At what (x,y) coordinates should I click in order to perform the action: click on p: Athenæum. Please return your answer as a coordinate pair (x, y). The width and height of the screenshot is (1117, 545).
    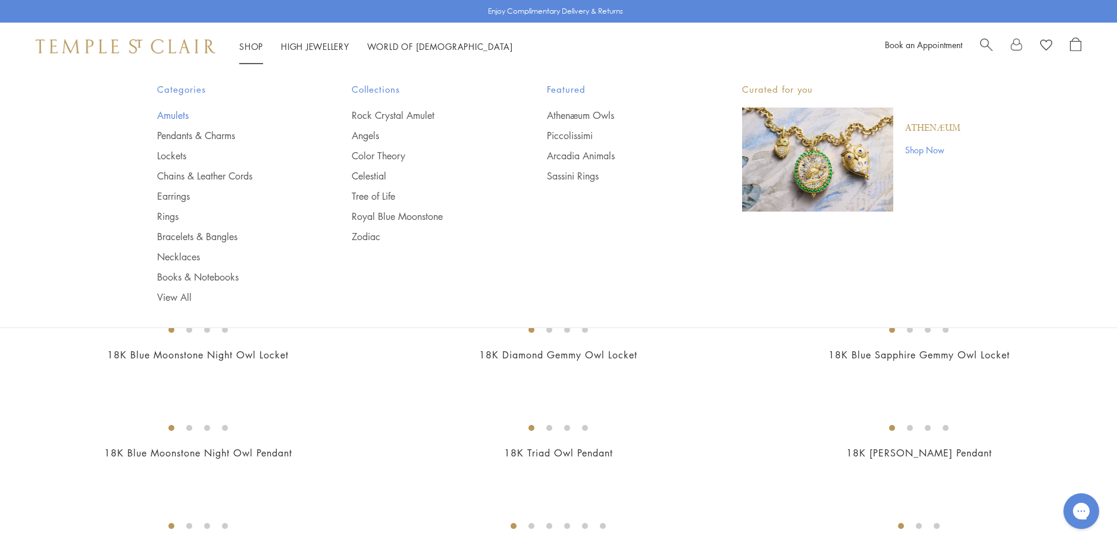
    Looking at the image, I should click on (932, 128).